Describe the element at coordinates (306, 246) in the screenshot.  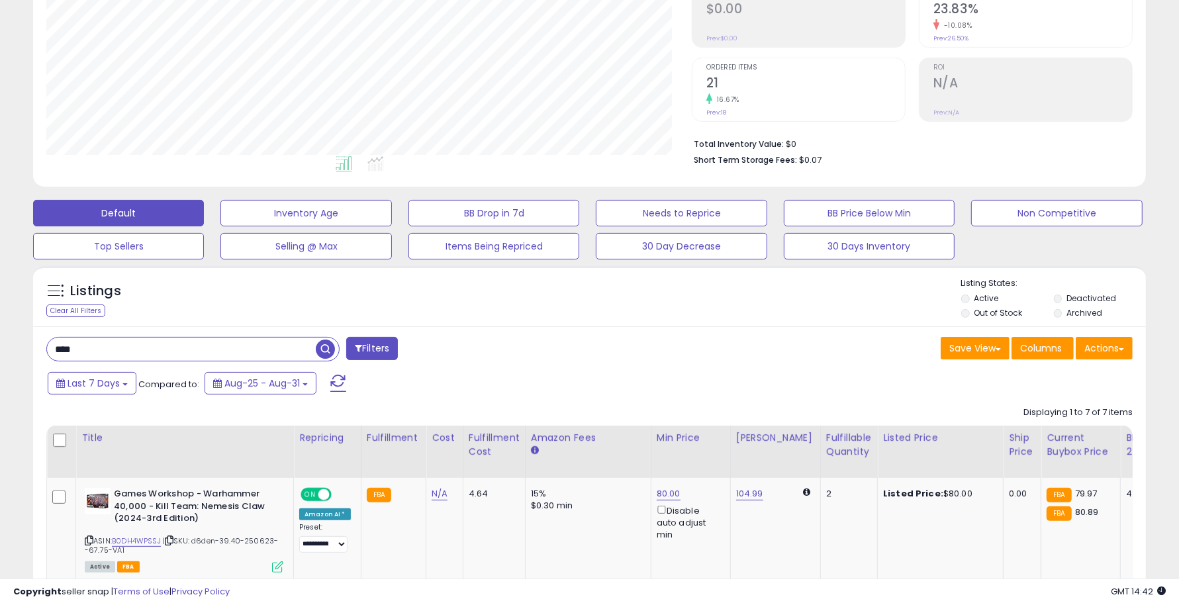
I see `button: Selling @ Max` at that location.